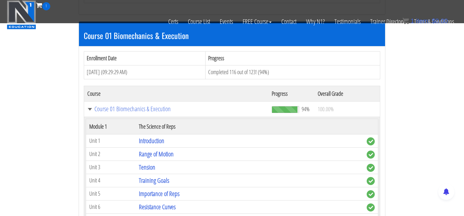  I want to click on th: Module 1, so click(111, 126).